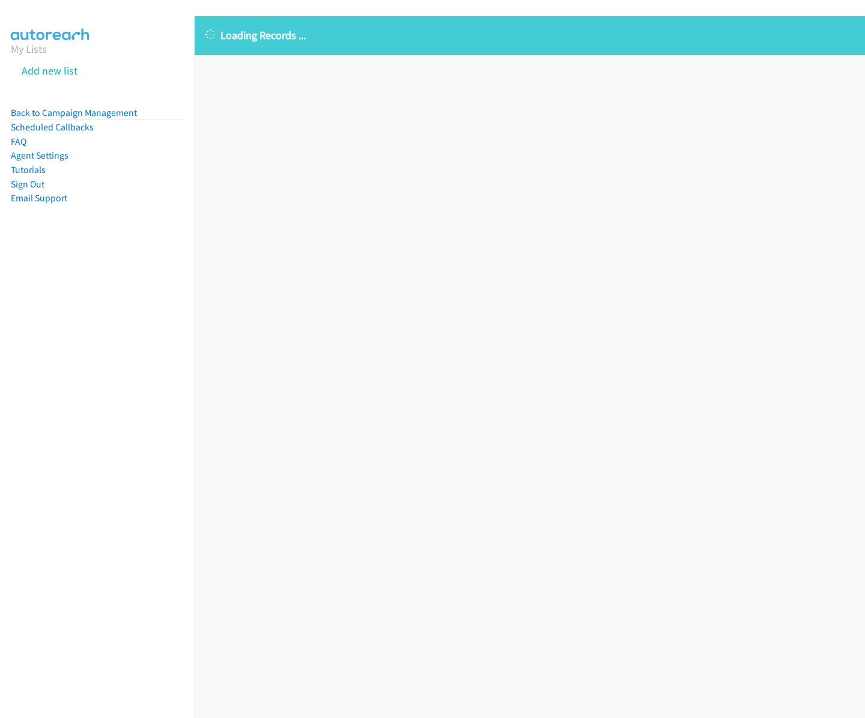 The image size is (865, 718). What do you see at coordinates (19, 141) in the screenshot?
I see `a: FAQ` at bounding box center [19, 141].